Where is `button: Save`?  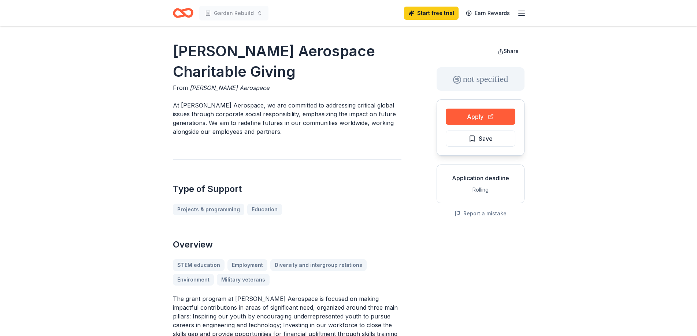
button: Save is located at coordinates (480, 139).